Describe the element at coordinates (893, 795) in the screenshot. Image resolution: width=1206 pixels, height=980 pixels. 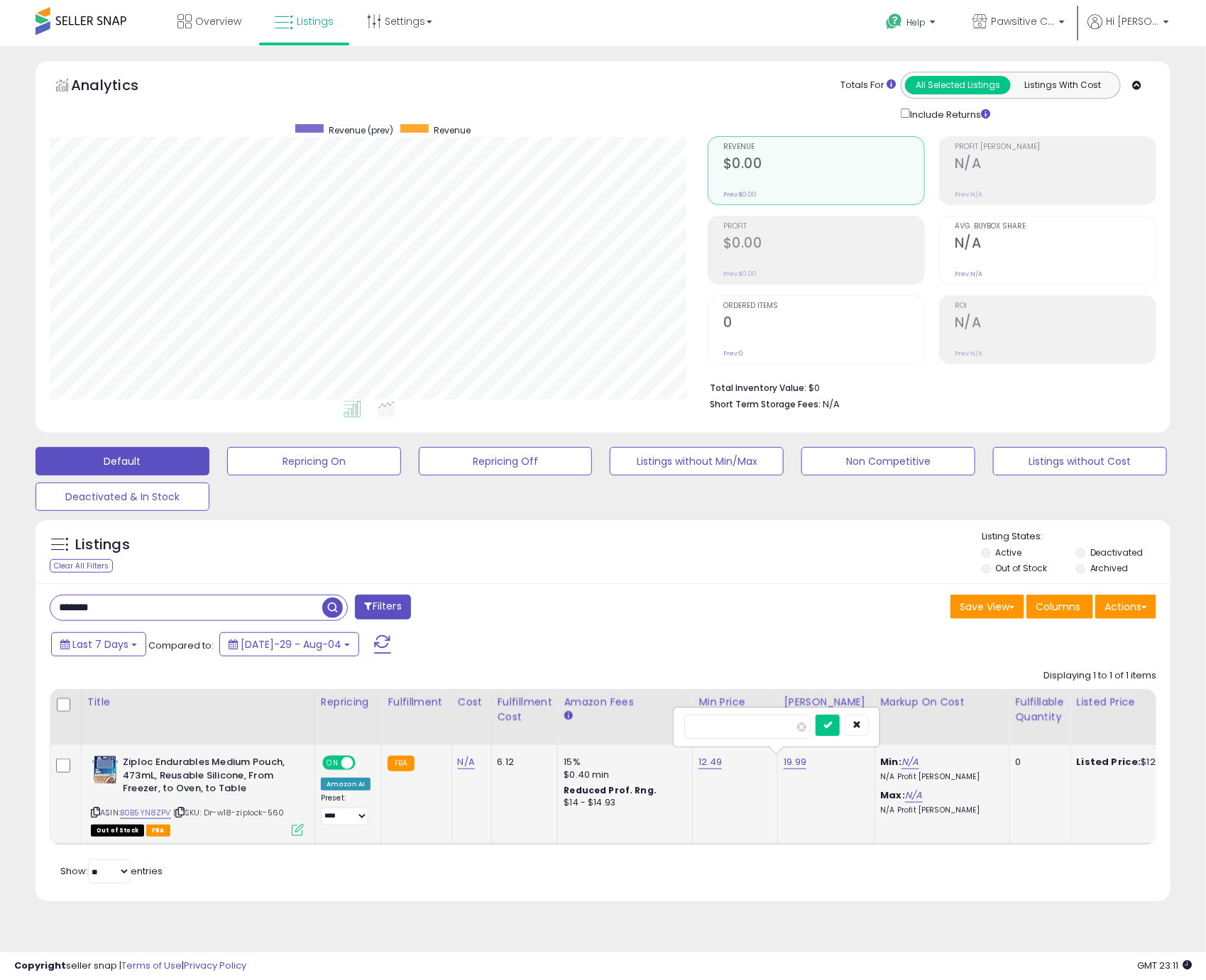
I see `b: Max:` at that location.